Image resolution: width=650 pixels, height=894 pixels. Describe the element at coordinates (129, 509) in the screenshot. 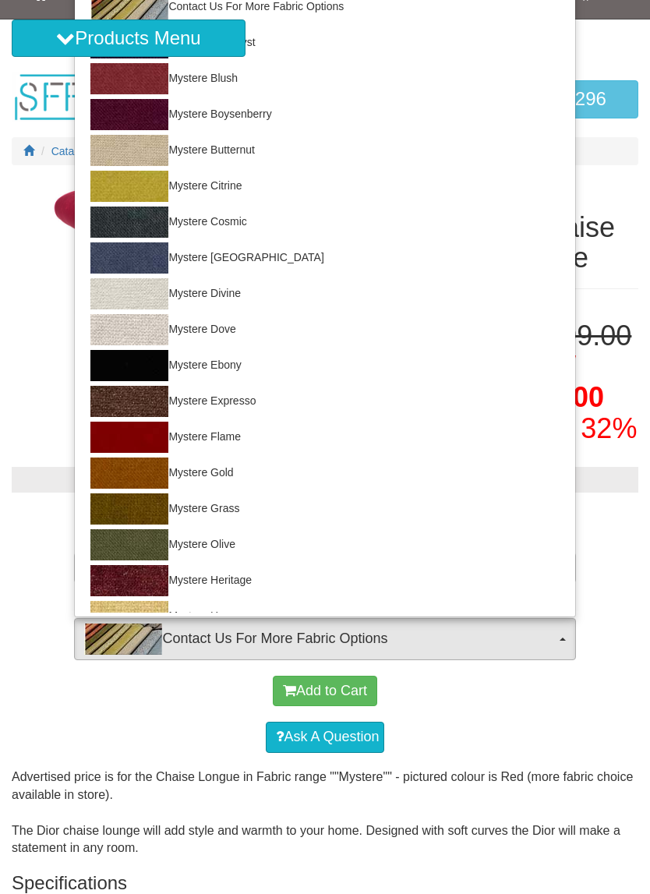

I see `img: Mystere Grass` at that location.